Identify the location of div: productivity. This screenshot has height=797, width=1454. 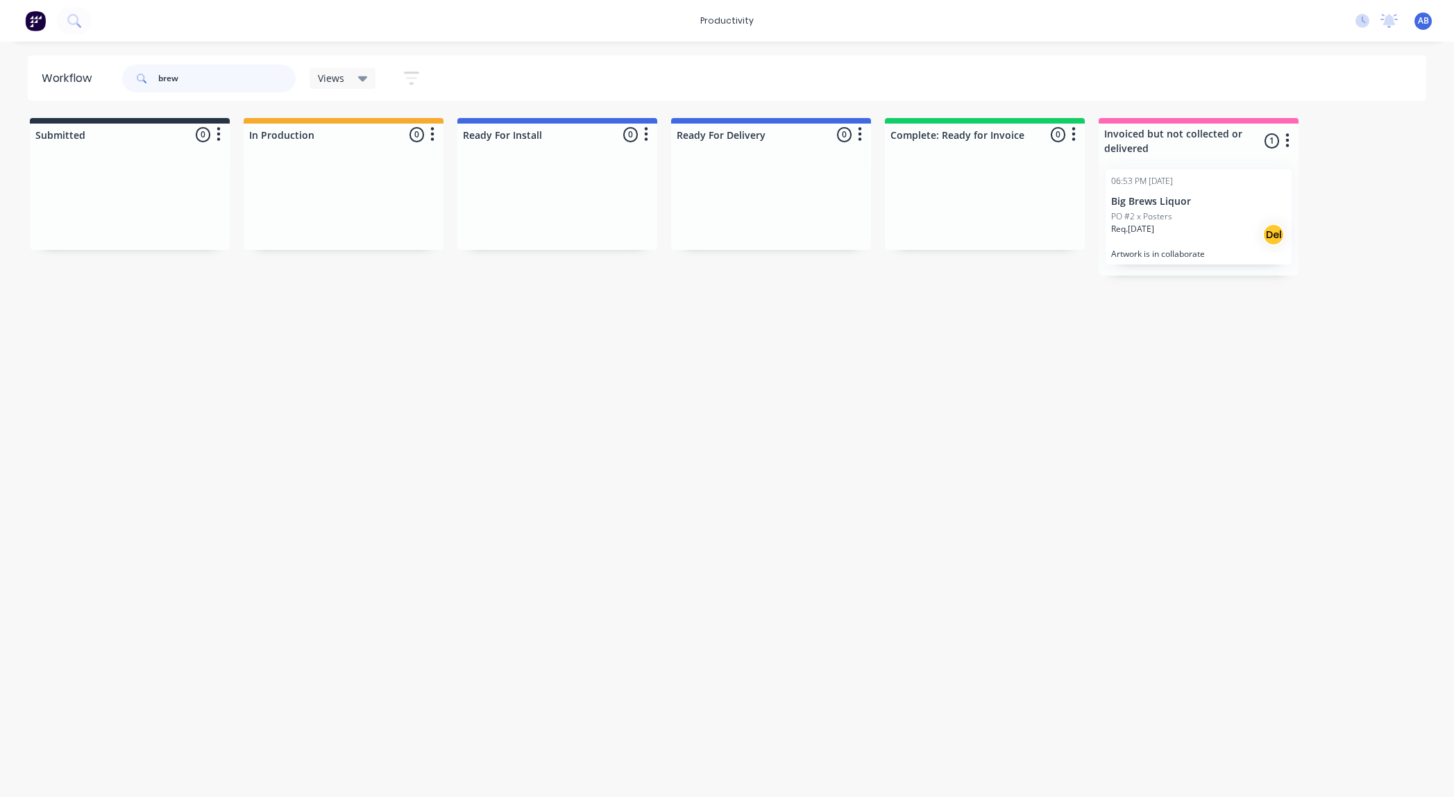
(727, 21).